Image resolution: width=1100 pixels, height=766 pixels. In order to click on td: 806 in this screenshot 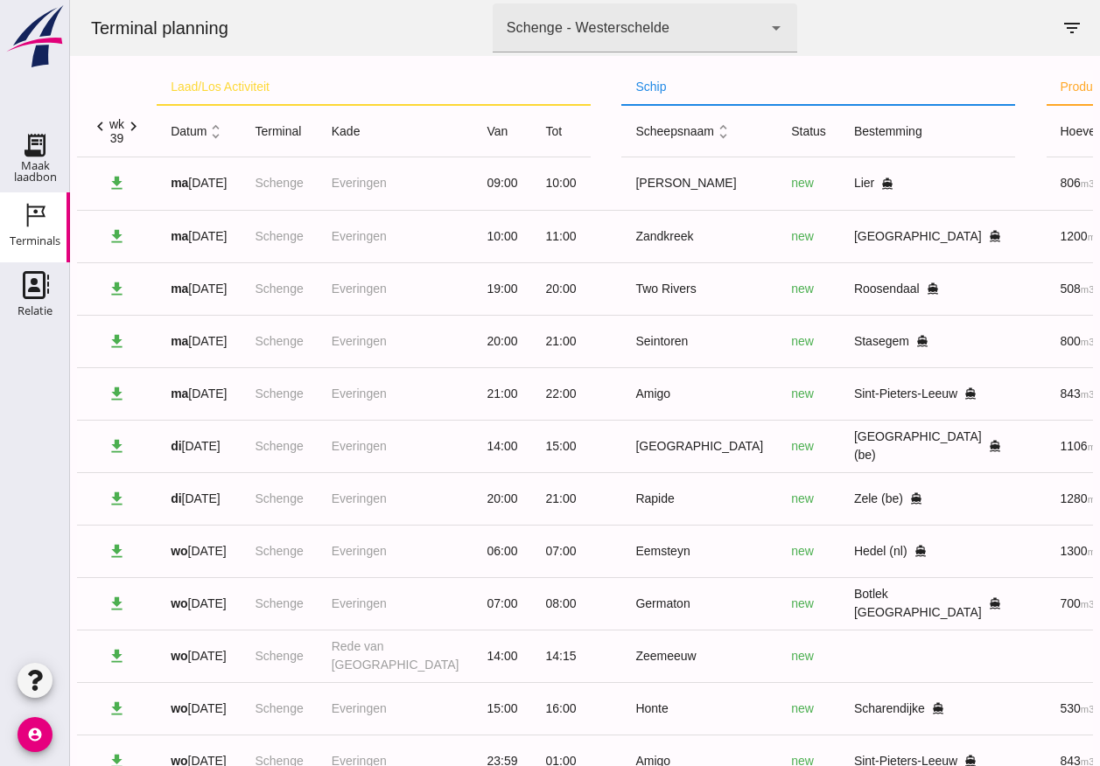, I will do `click(1025, 184)`.